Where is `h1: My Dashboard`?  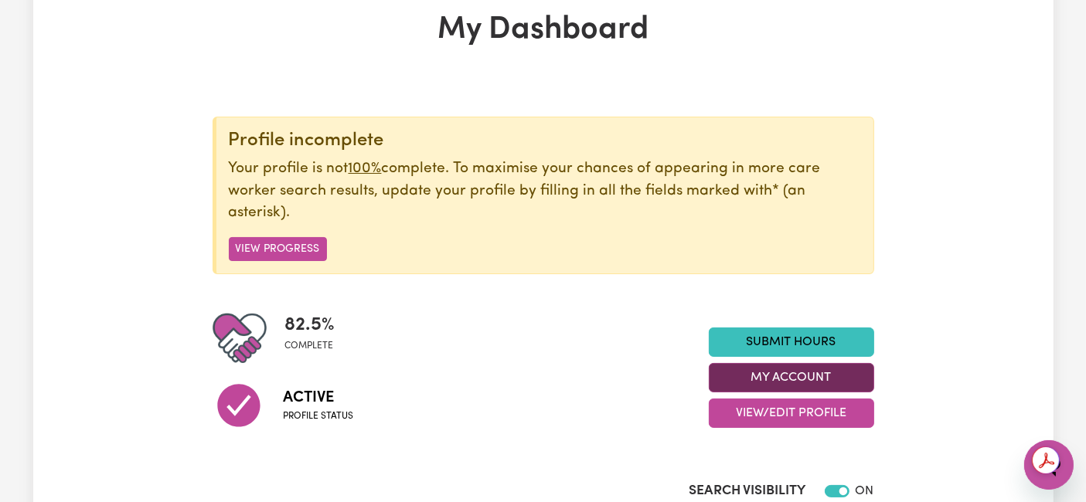
h1: My Dashboard is located at coordinates (543, 30).